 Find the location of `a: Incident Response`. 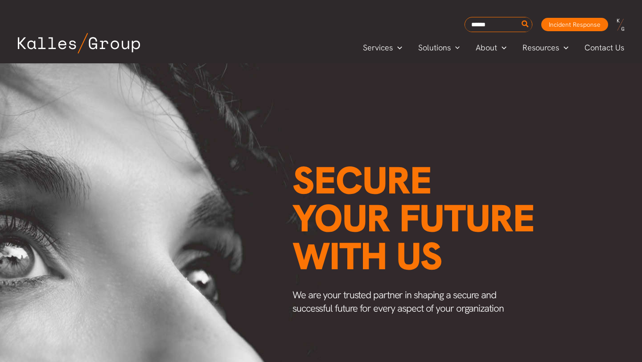

a: Incident Response is located at coordinates (575, 25).